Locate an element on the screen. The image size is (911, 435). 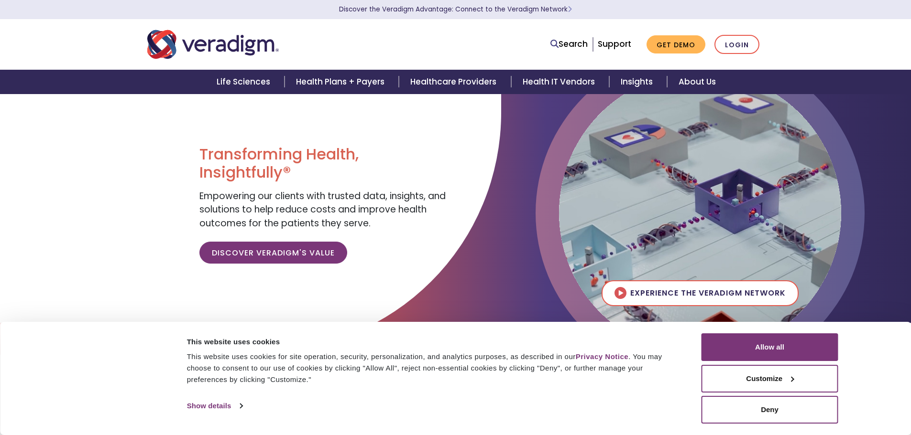
div: This website uses cookies for site operation, security, personalization, and analytics purposes, ... is located at coordinates (433, 369).